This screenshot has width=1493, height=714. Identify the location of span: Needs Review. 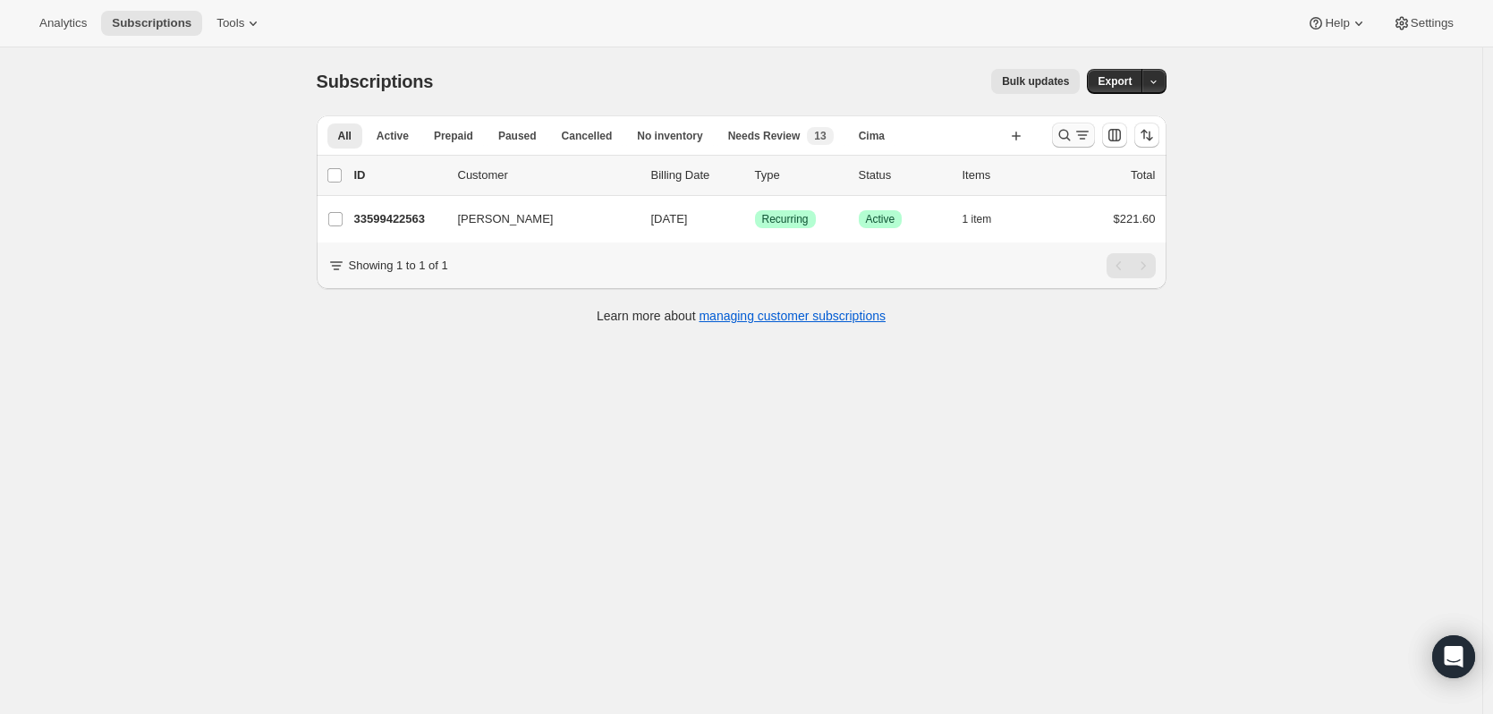
(764, 136).